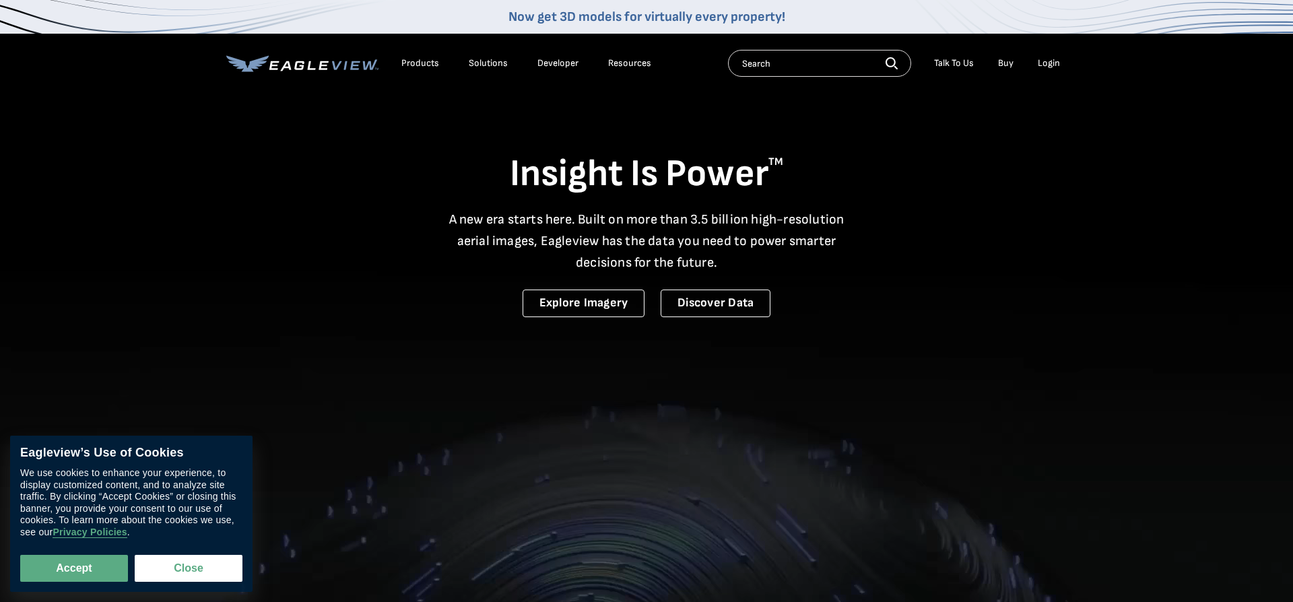 This screenshot has width=1293, height=602. What do you see at coordinates (420, 63) in the screenshot?
I see `div: Products` at bounding box center [420, 63].